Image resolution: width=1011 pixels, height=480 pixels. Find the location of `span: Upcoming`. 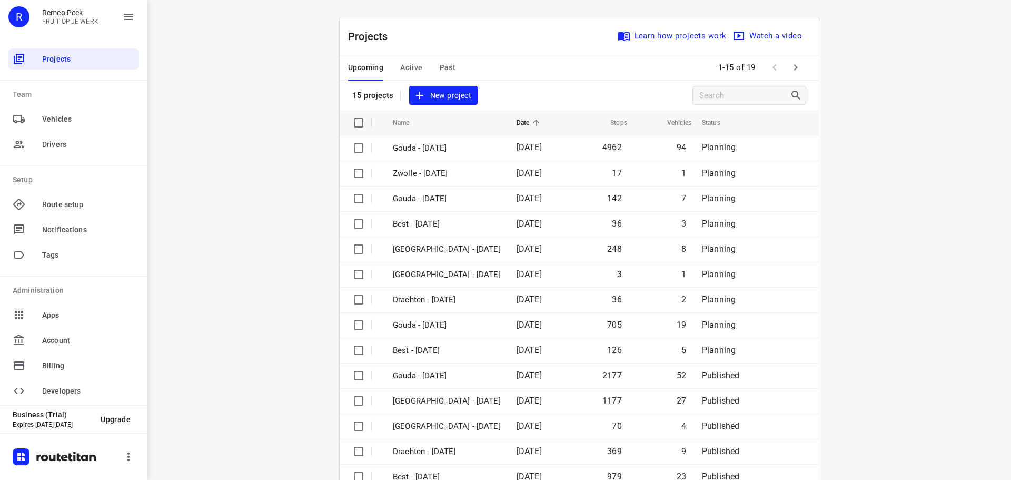

span: Upcoming is located at coordinates (366, 67).